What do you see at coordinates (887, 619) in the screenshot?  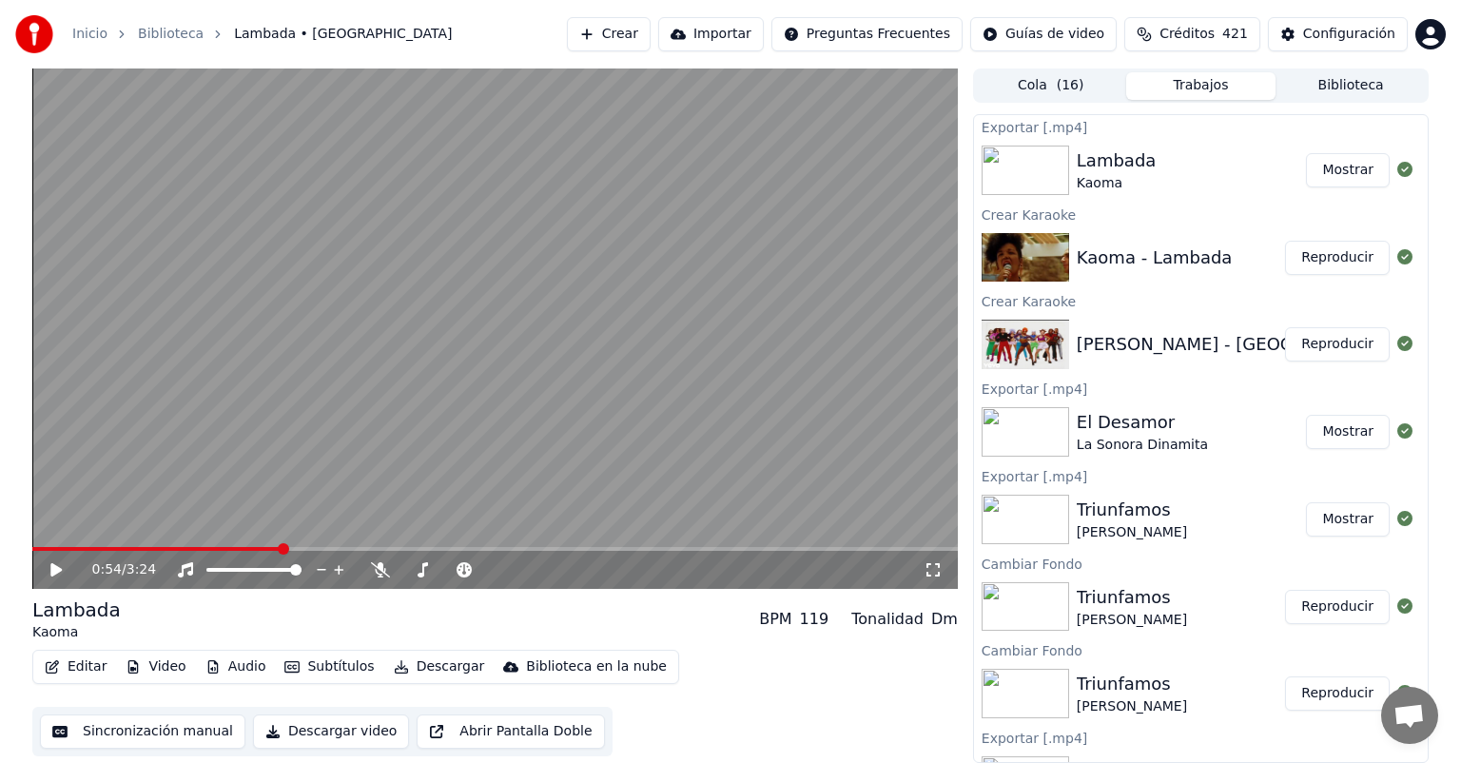 I see `div: Tonalidad` at bounding box center [887, 619].